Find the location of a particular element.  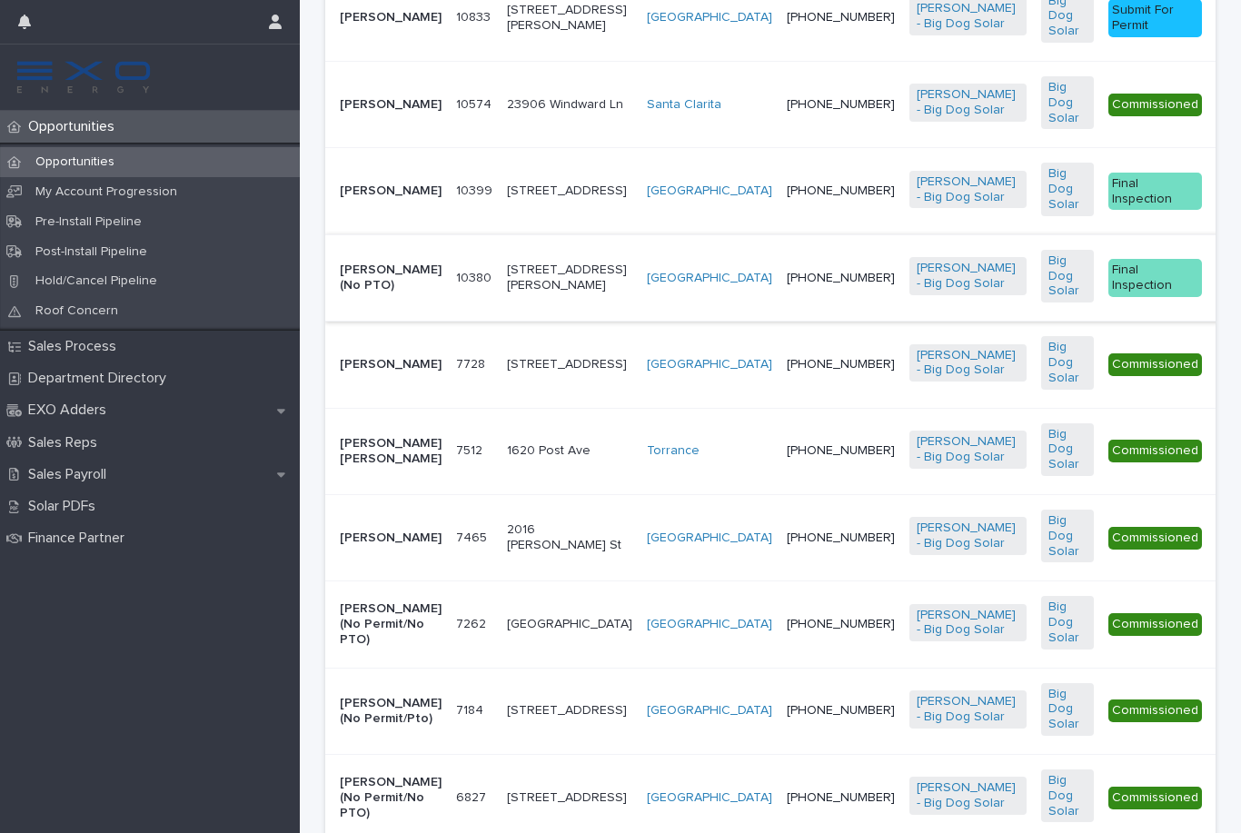

p: Sales Process is located at coordinates (75, 346).